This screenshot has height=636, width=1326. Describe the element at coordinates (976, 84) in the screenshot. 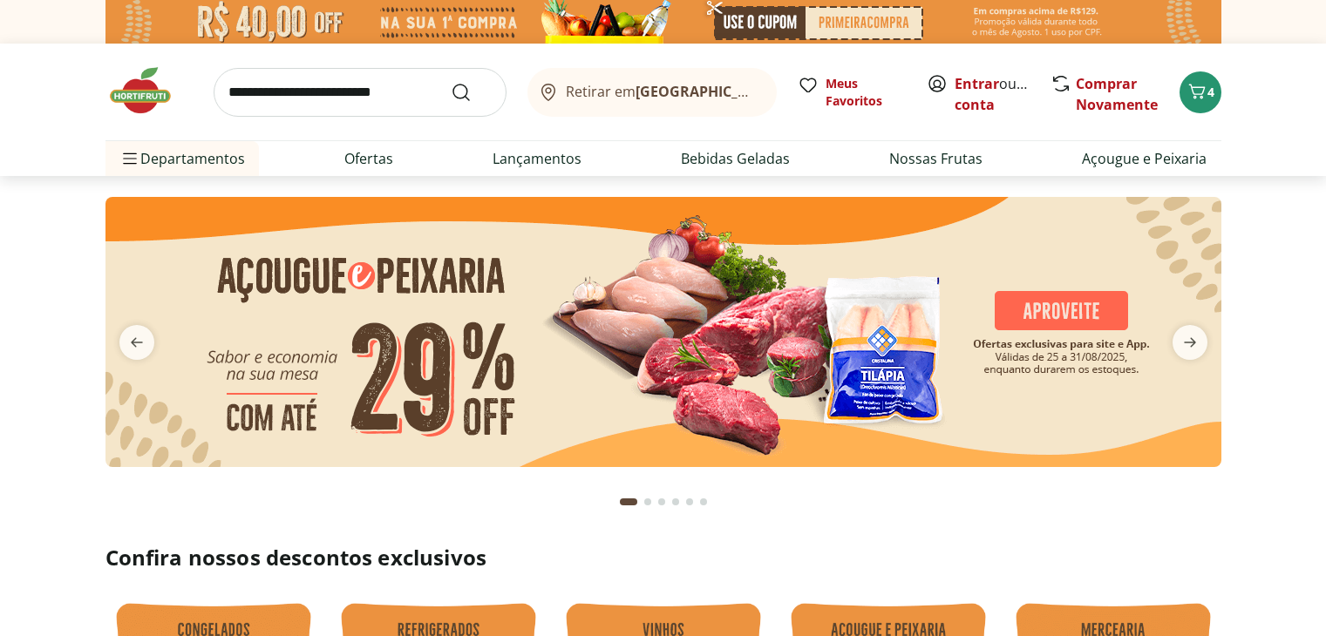

I see `a: Entrar` at that location.